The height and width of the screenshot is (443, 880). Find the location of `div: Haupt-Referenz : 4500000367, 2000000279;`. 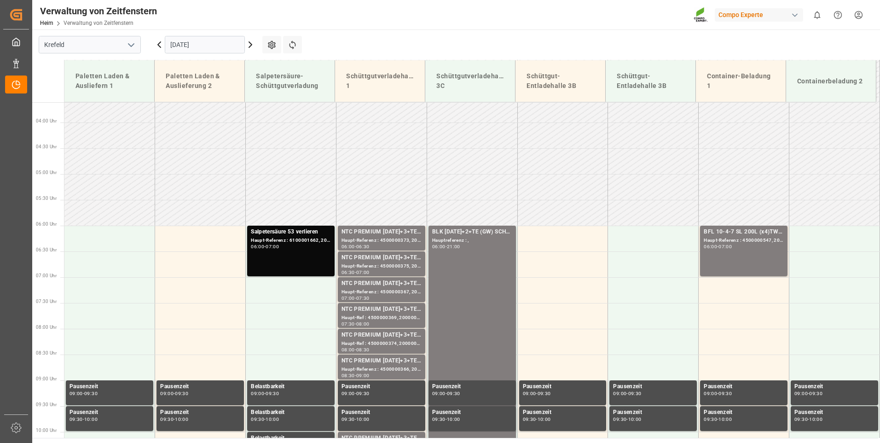

div: Haupt-Referenz : 4500000367, 2000000279; is located at coordinates (382, 292).